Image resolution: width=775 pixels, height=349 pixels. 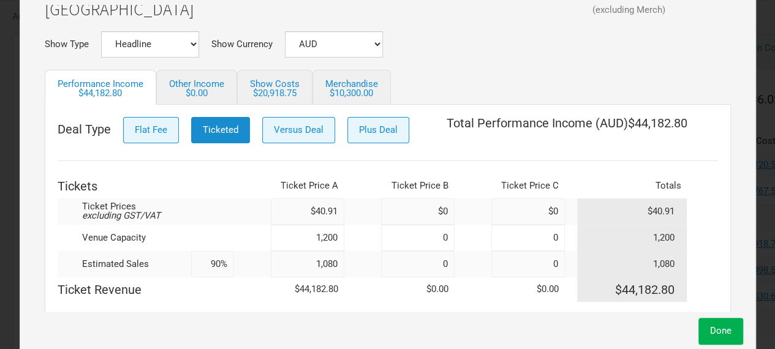 What do you see at coordinates (298, 130) in the screenshot?
I see `span: Versus Deal` at bounding box center [298, 130].